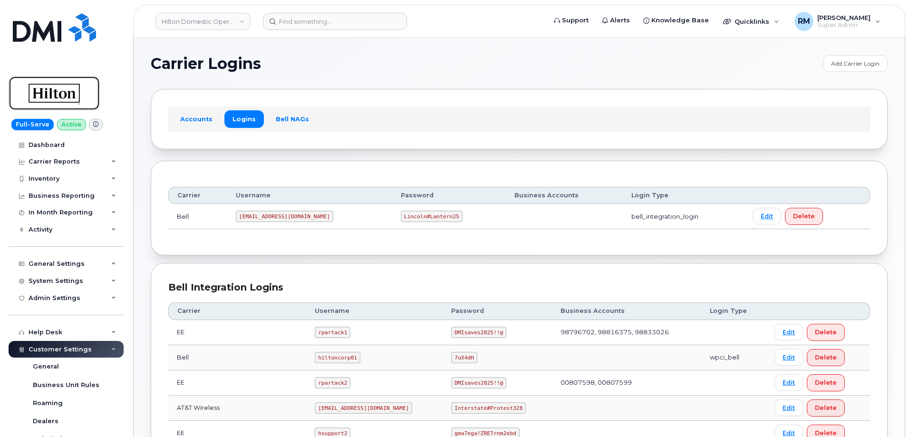  What do you see at coordinates (464, 358) in the screenshot?
I see `code: 7uX4dH` at bounding box center [464, 358].